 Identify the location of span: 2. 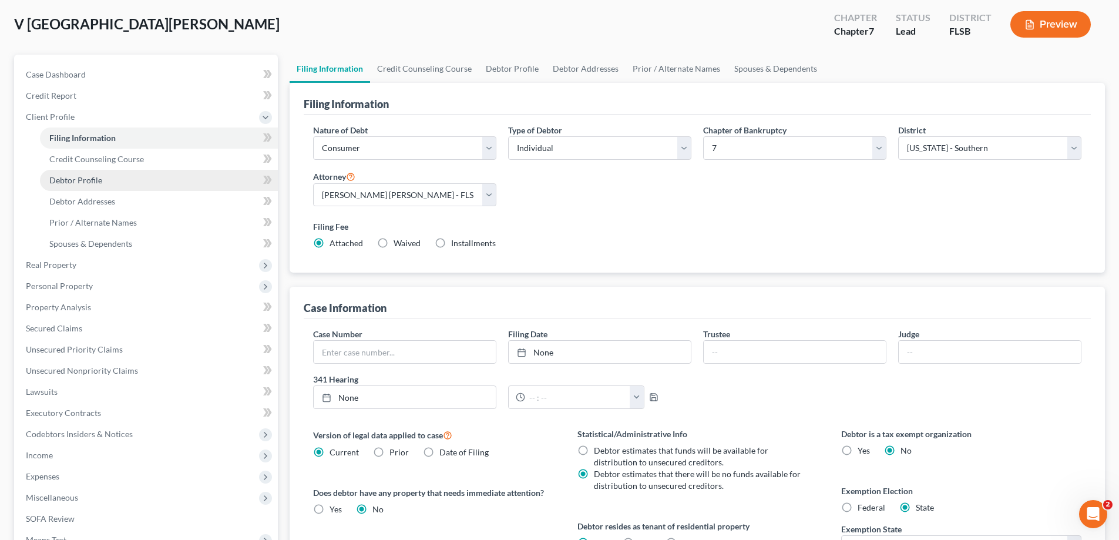
(1108, 505).